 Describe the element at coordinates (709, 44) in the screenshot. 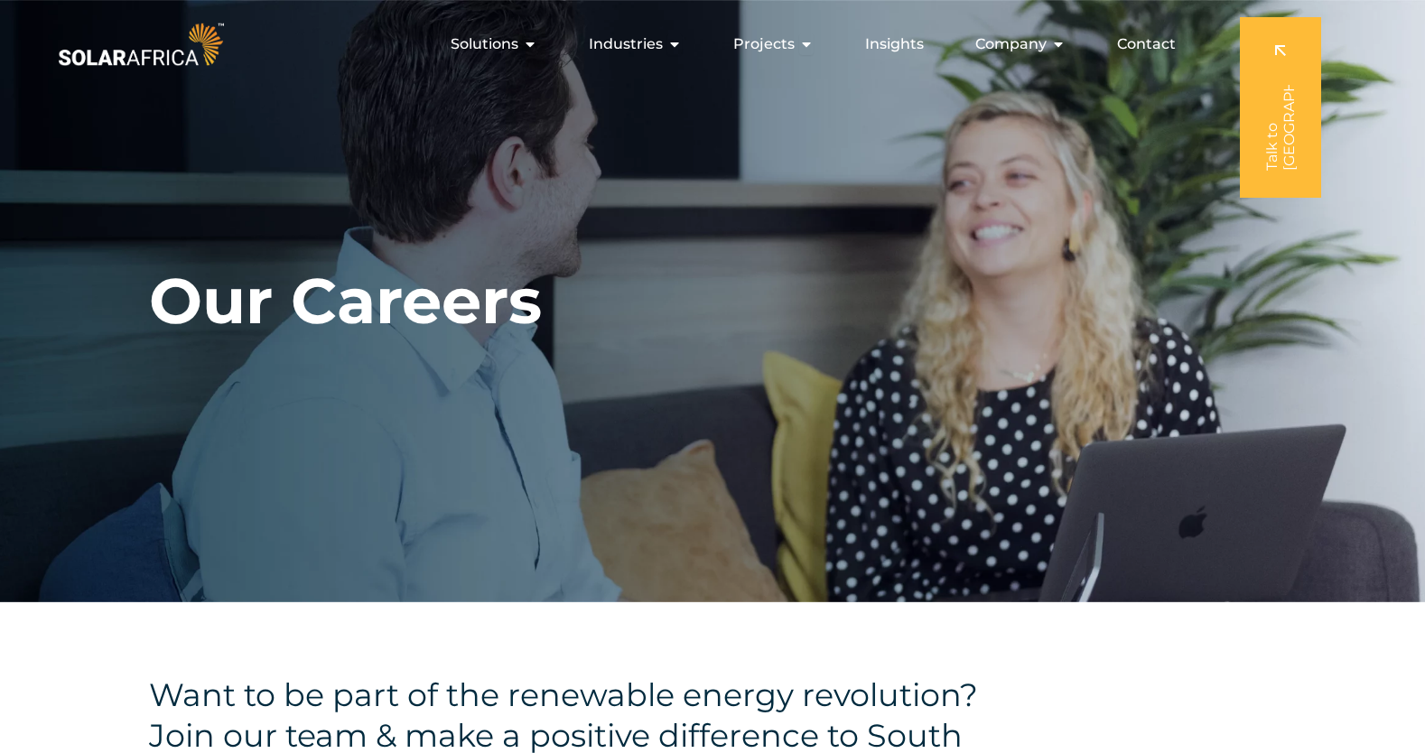

I see `div: Menu Toggle` at that location.